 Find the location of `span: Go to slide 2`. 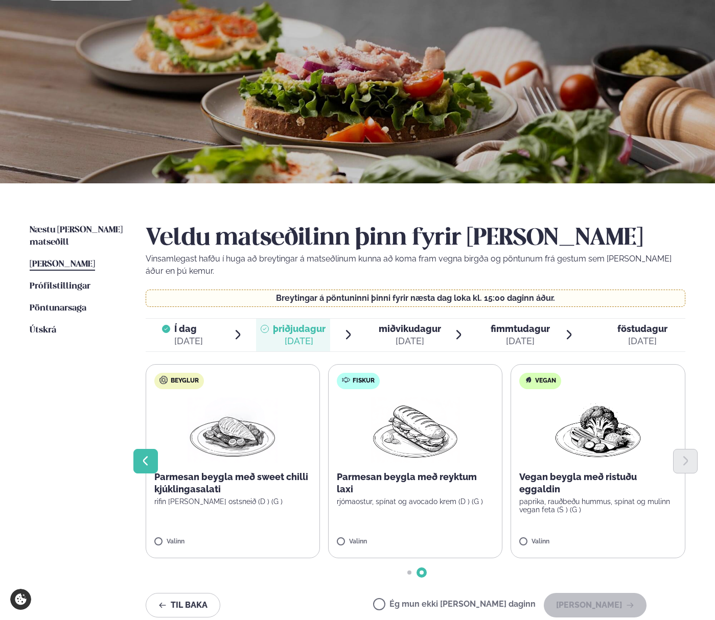

span: Go to slide 2 is located at coordinates (422, 573).